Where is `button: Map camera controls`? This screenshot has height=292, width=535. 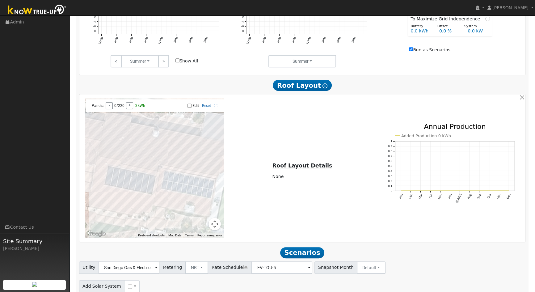 button: Map camera controls is located at coordinates (215, 224).